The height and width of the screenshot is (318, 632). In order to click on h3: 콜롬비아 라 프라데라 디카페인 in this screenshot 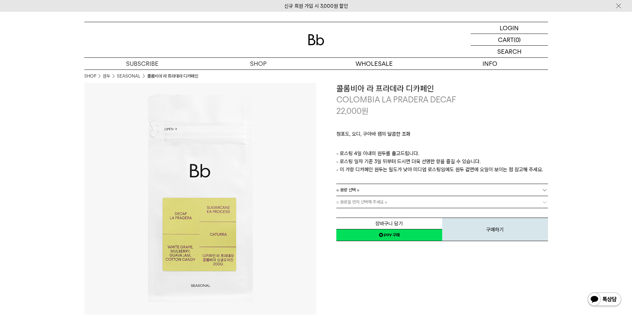, I will do `click(442, 89)`.